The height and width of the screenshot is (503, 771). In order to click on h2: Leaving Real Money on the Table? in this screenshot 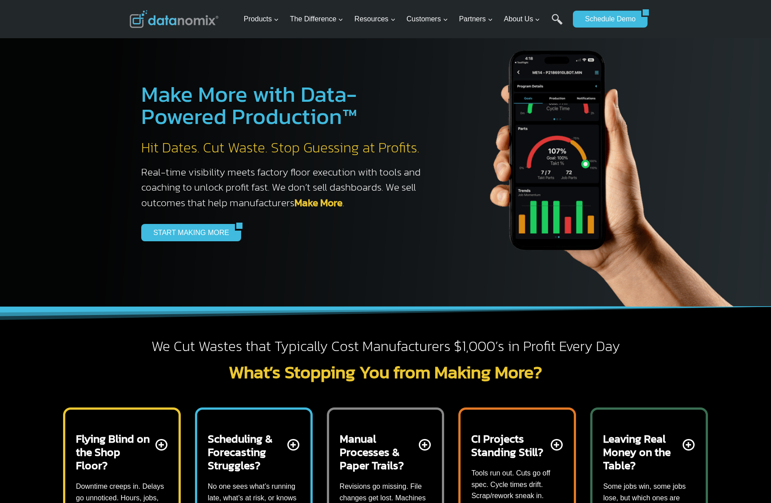, I will do `click(642, 452)`.